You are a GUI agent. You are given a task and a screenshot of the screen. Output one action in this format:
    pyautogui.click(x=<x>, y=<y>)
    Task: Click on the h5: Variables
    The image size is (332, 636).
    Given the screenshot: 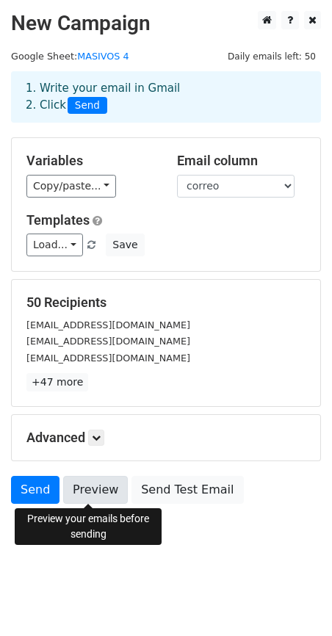 What is the action you would take?
    pyautogui.click(x=90, y=161)
    